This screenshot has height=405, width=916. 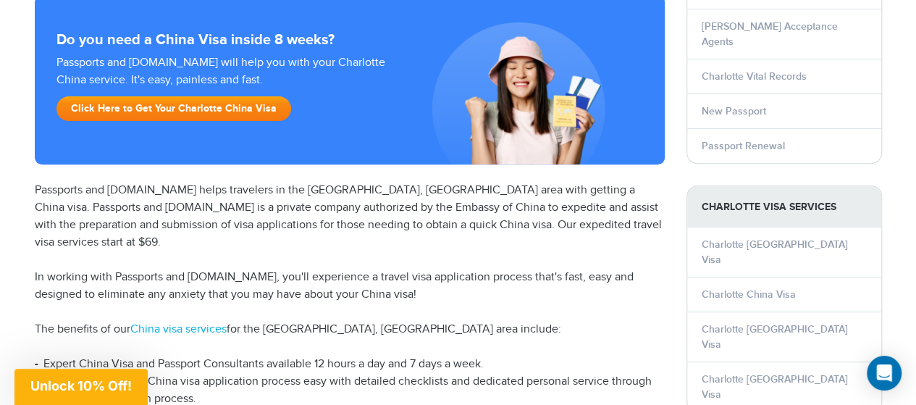 What do you see at coordinates (350, 40) in the screenshot?
I see `strong: Do you need a China Visa inside 8 weeks?` at bounding box center [350, 40].